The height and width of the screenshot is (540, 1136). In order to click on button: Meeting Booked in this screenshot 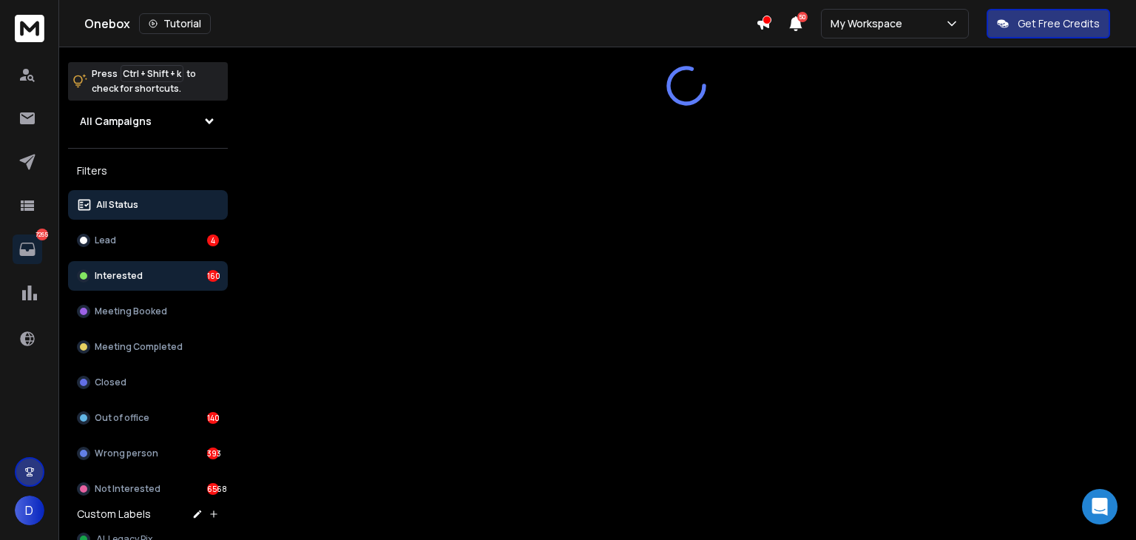, I will do `click(148, 311)`.